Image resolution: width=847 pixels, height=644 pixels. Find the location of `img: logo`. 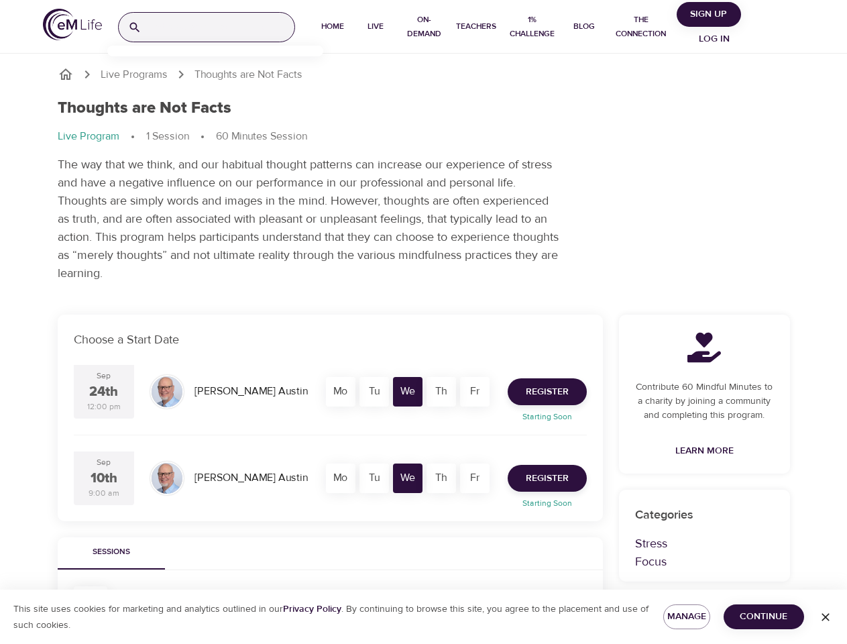

img: logo is located at coordinates (72, 24).